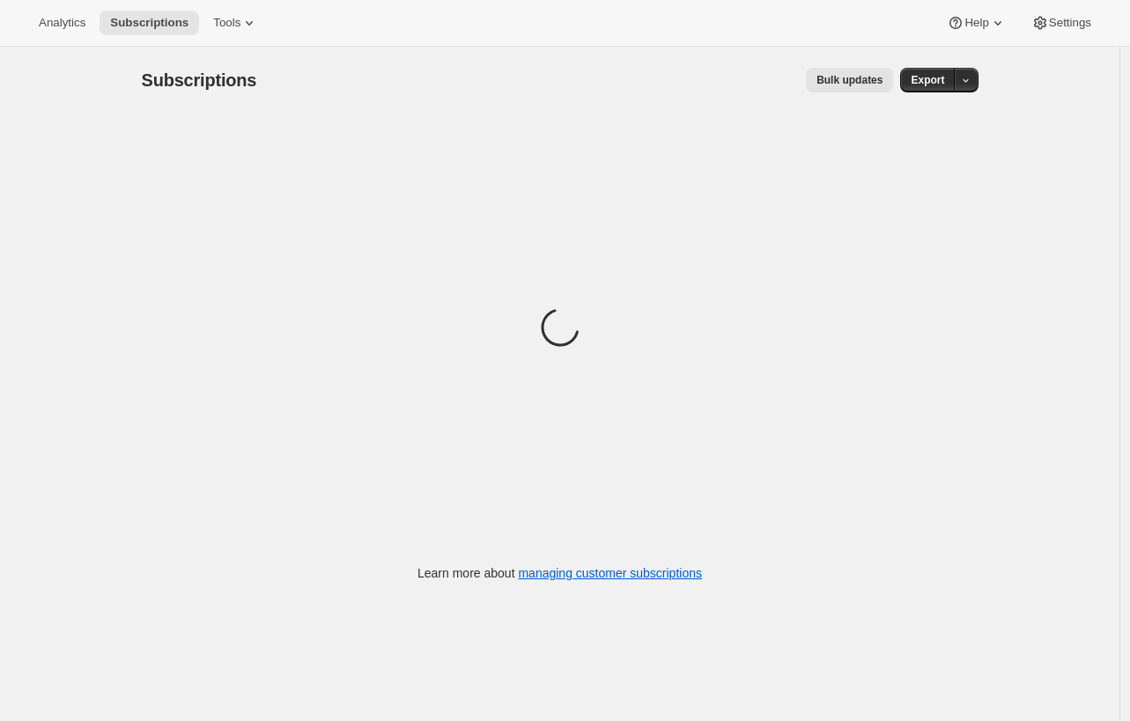 This screenshot has height=721, width=1130. I want to click on button: Export, so click(927, 80).